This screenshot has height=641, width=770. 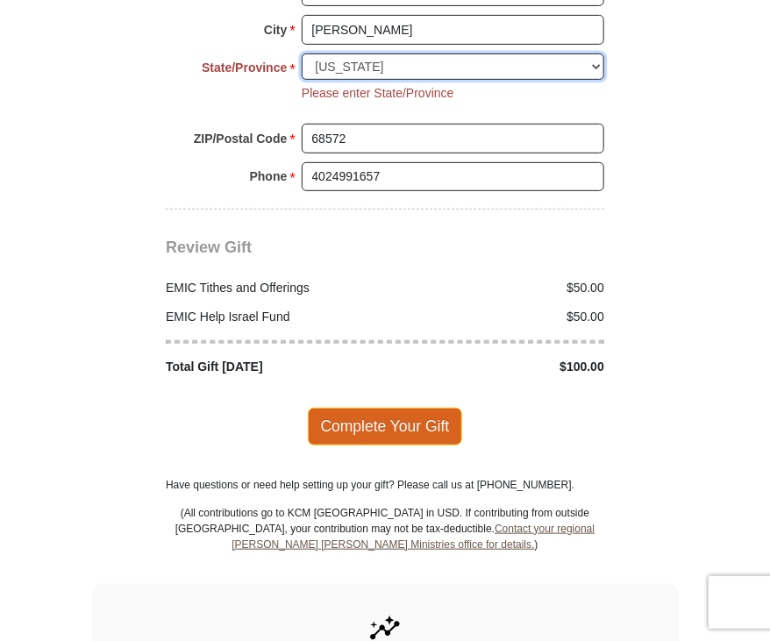 What do you see at coordinates (244, 67) in the screenshot?
I see `strong: State/Province` at bounding box center [244, 67].